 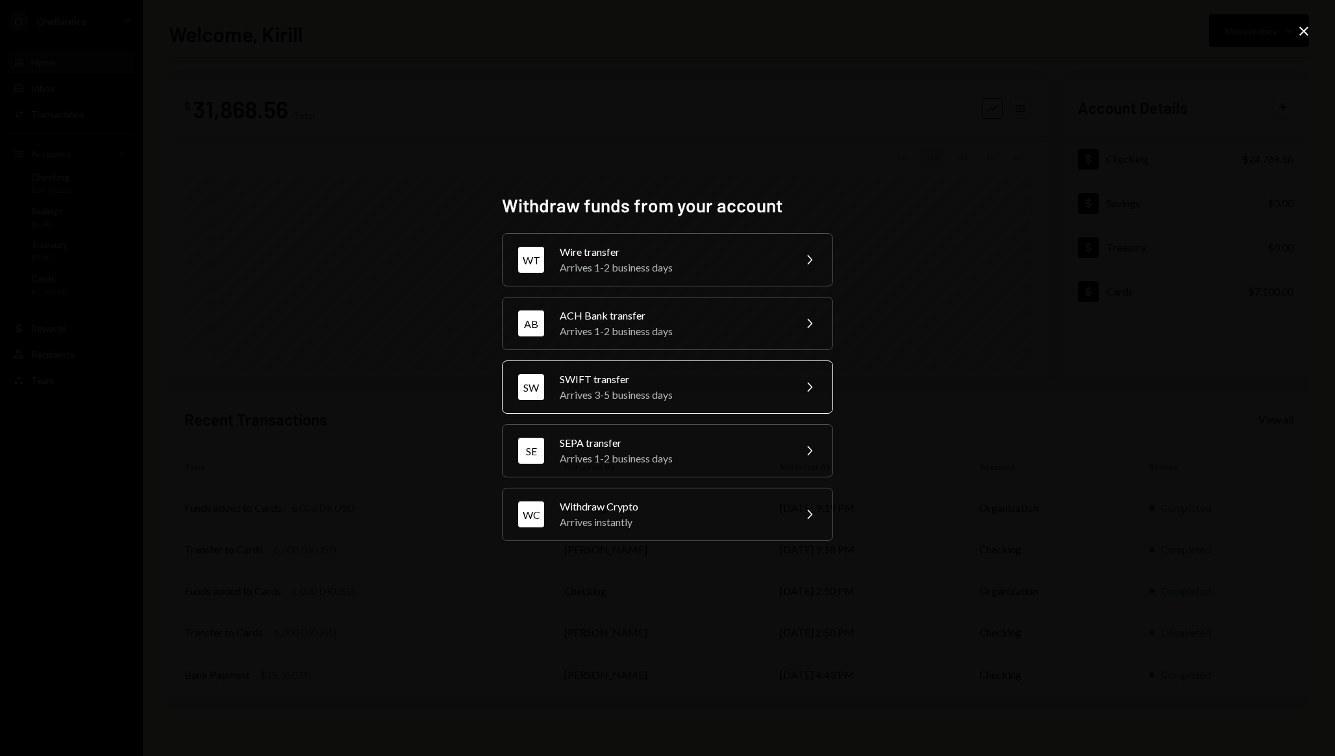 What do you see at coordinates (673, 379) in the screenshot?
I see `div: SWIFT transfer` at bounding box center [673, 379].